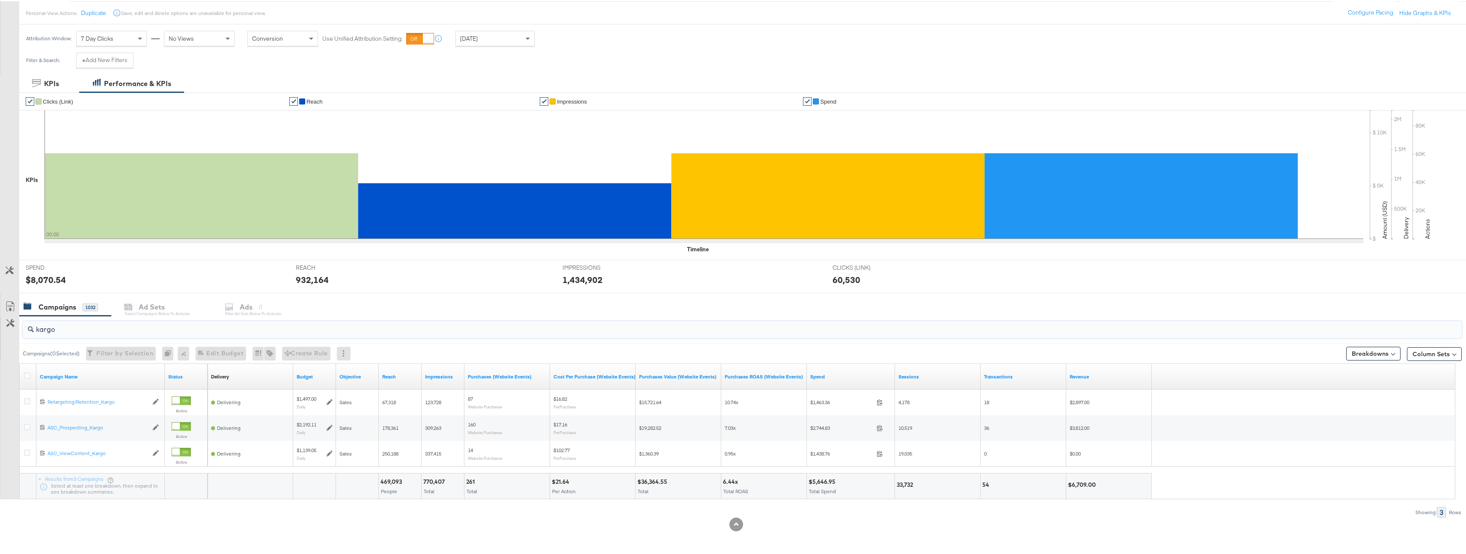 This screenshot has width=1466, height=554. What do you see at coordinates (220, 375) in the screenshot?
I see `a: Reflects the ability of your Ad Campaign to achieve delivery based on ad states, schedule and bud...` at bounding box center [220, 375].